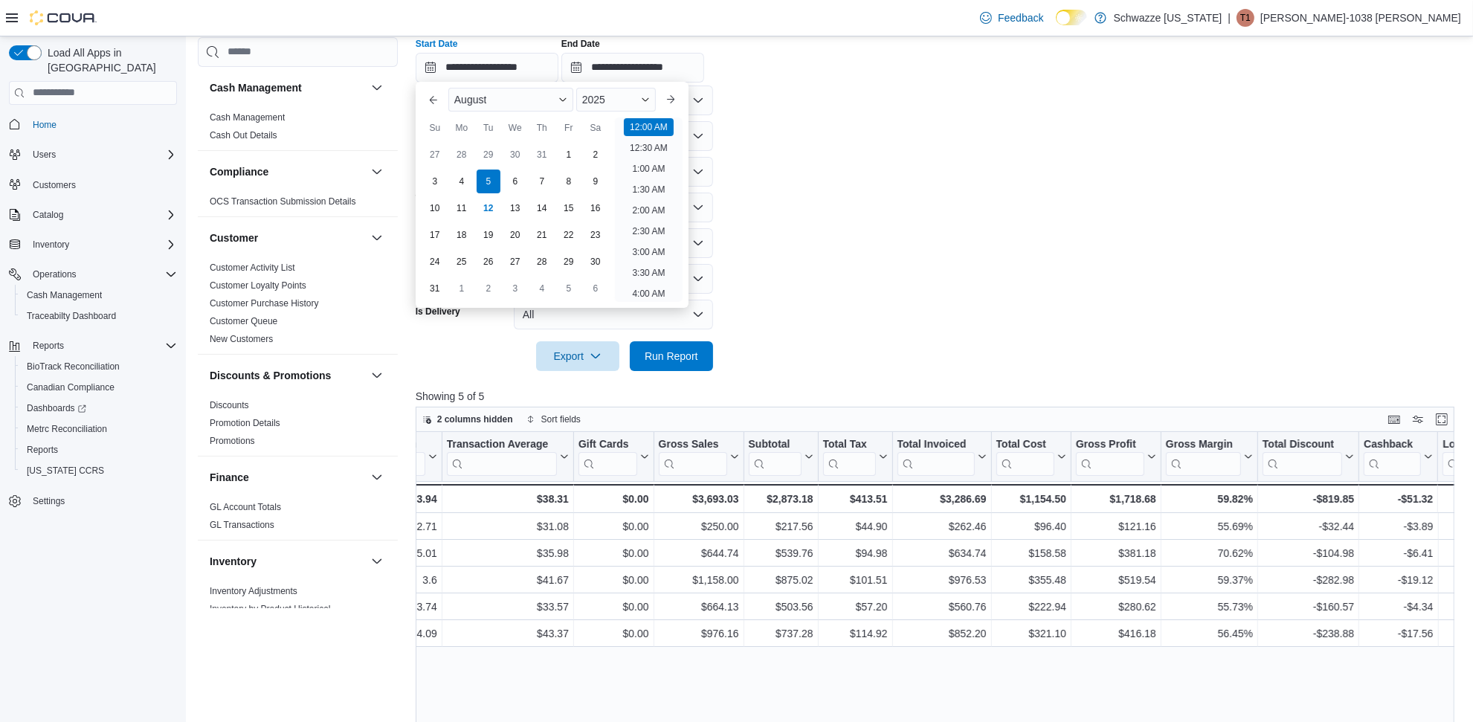 Image resolution: width=1473 pixels, height=722 pixels. I want to click on label: Is Delivery, so click(438, 312).